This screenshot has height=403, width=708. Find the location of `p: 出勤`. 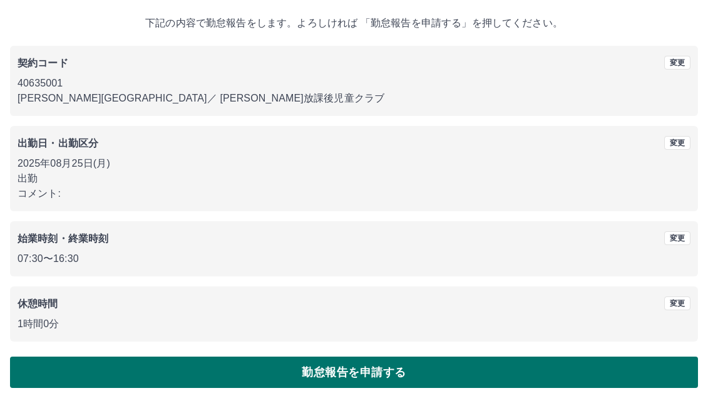

p: 出勤 is located at coordinates (354, 179).